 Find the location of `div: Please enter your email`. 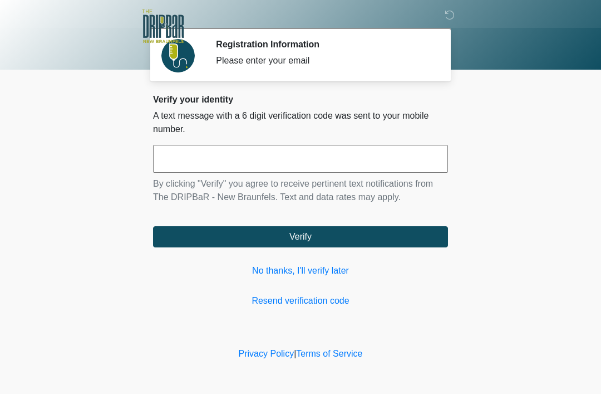

div: Please enter your email is located at coordinates (323, 61).